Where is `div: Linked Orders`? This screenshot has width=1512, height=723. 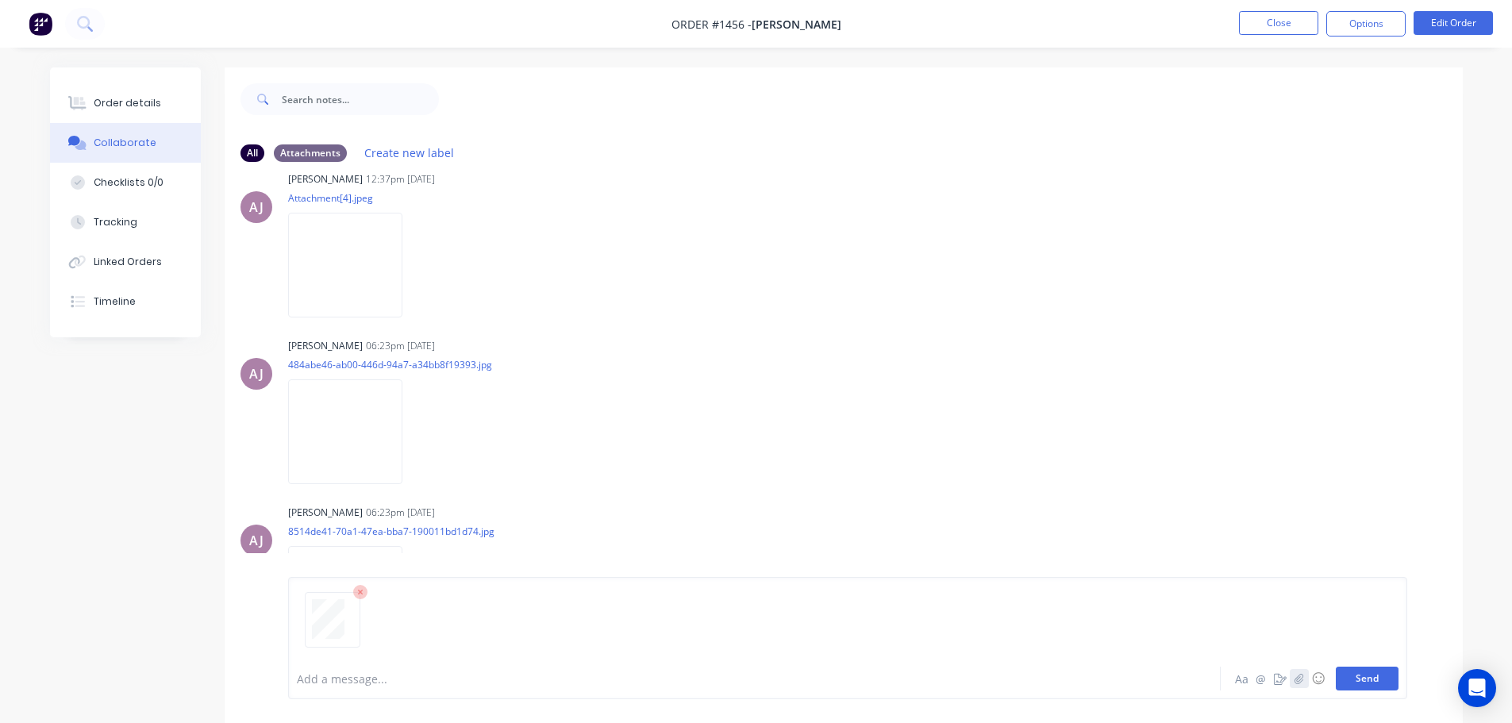
div: Linked Orders is located at coordinates (128, 262).